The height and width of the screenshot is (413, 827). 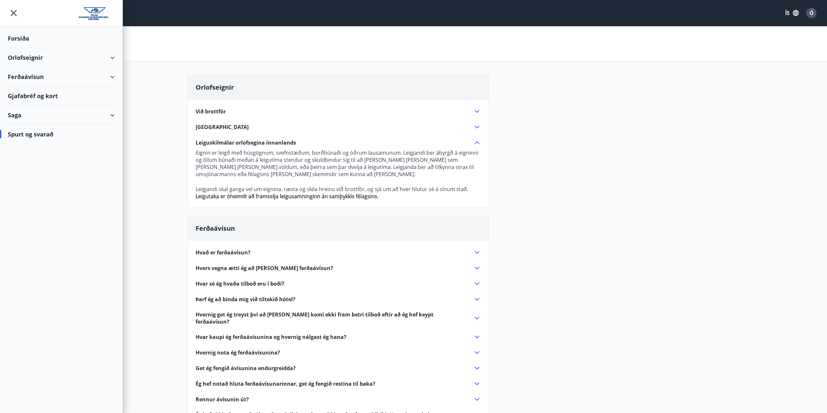 I want to click on img: union_logo, so click(x=96, y=14).